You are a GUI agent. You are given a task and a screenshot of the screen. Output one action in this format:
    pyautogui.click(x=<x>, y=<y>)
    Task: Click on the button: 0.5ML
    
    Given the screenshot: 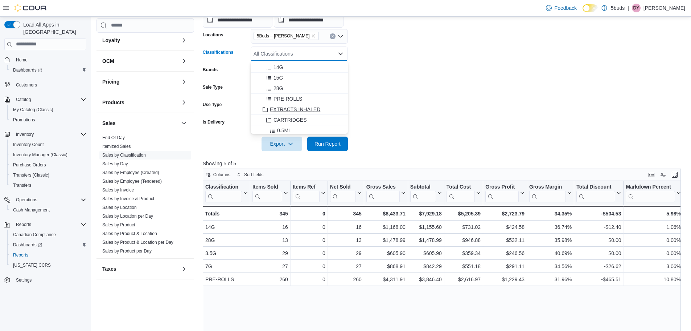 What is the action you would take?
    pyautogui.click(x=299, y=130)
    